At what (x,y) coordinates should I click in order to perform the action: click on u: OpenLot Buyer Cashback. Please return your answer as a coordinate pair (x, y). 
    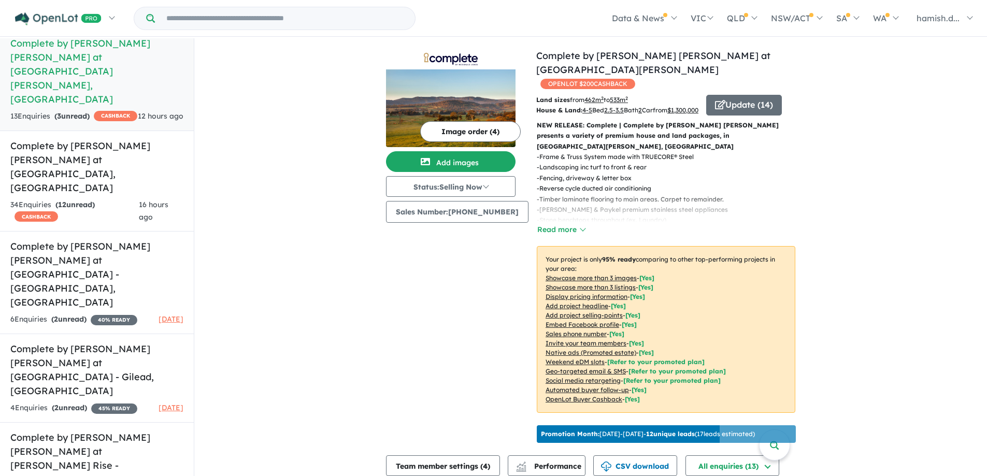
    Looking at the image, I should click on (584, 399).